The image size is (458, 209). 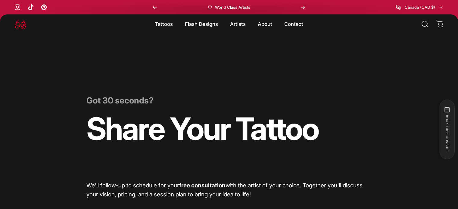 I want to click on span: Canada (CAD $), so click(x=420, y=7).